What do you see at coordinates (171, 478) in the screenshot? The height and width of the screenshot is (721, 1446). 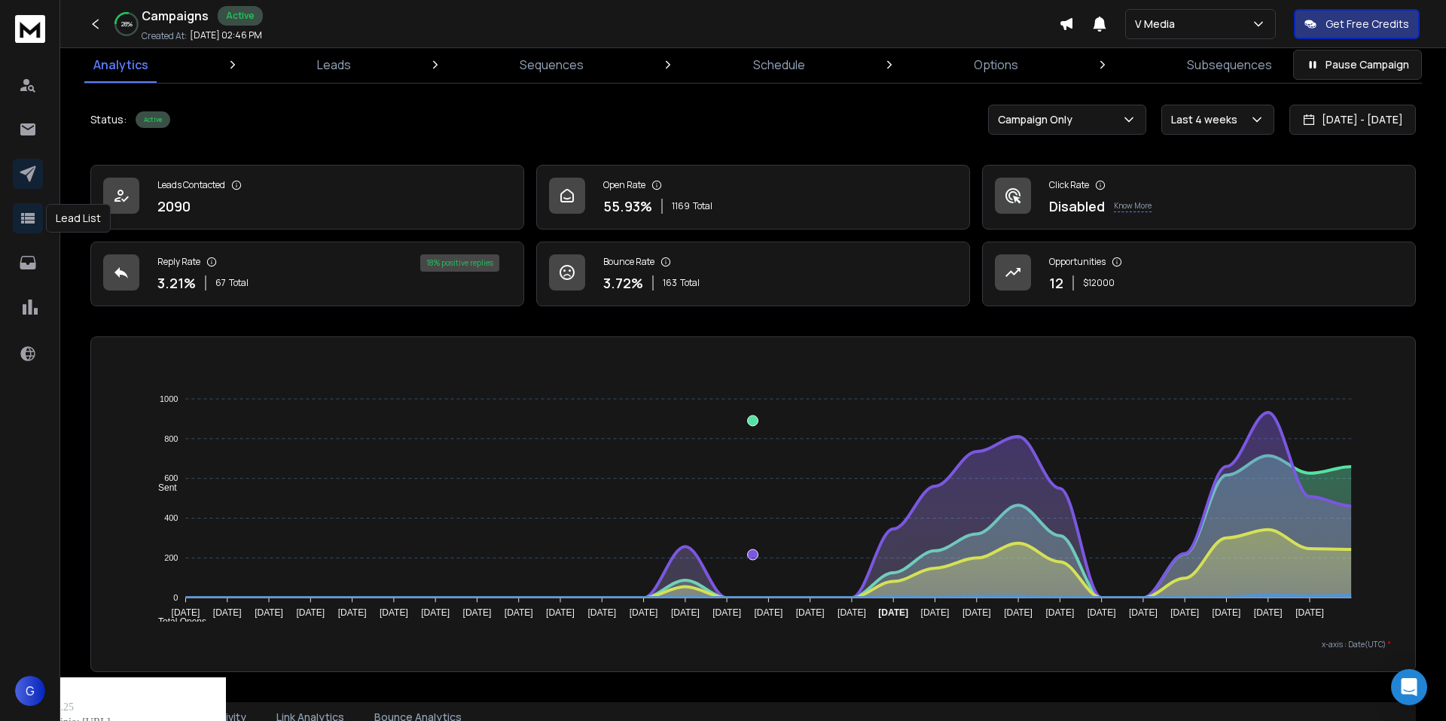 I see `tspan: 600` at bounding box center [171, 478].